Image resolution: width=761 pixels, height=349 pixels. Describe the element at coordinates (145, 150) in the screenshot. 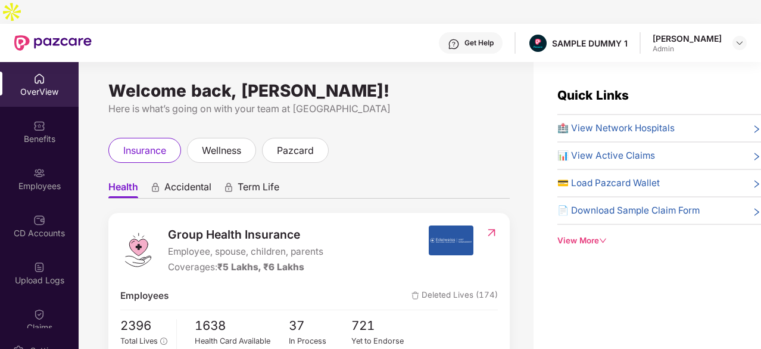

I see `span: insurance` at that location.